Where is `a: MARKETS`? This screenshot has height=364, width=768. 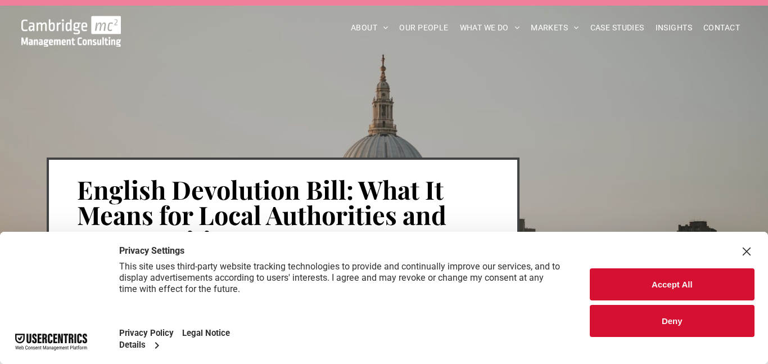 a: MARKETS is located at coordinates (554, 28).